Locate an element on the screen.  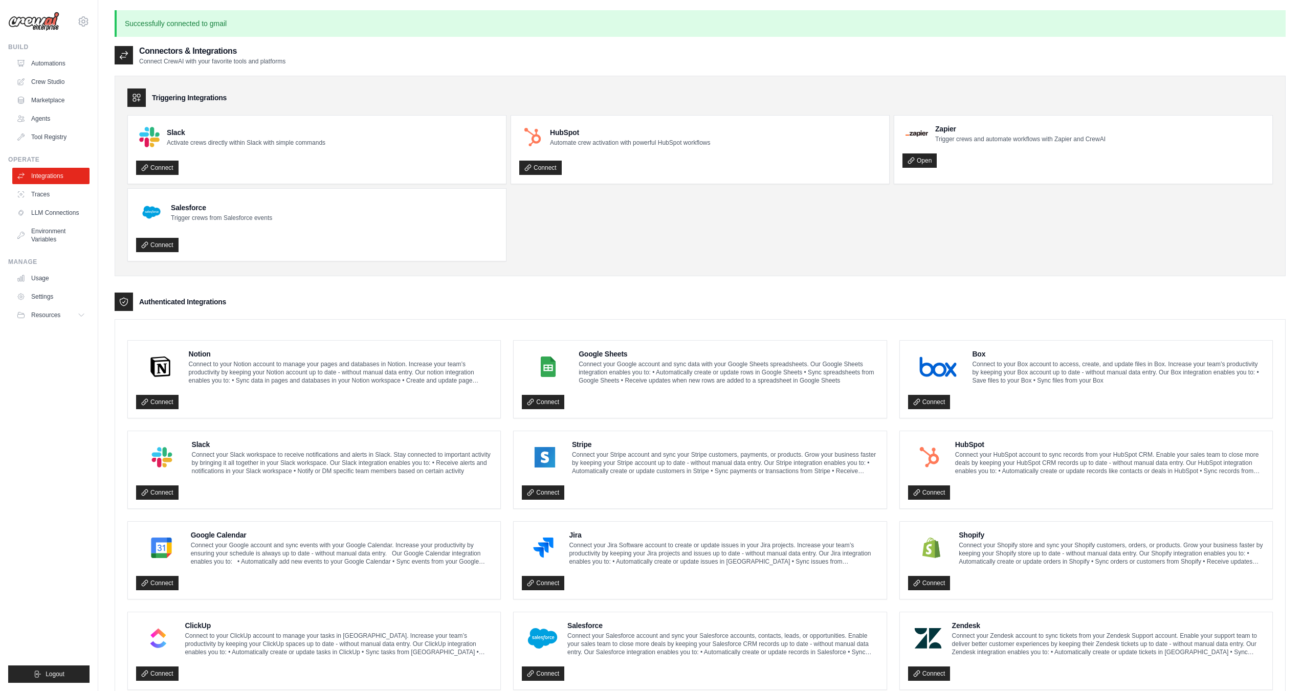
img: Zendesk Logo is located at coordinates (928, 638).